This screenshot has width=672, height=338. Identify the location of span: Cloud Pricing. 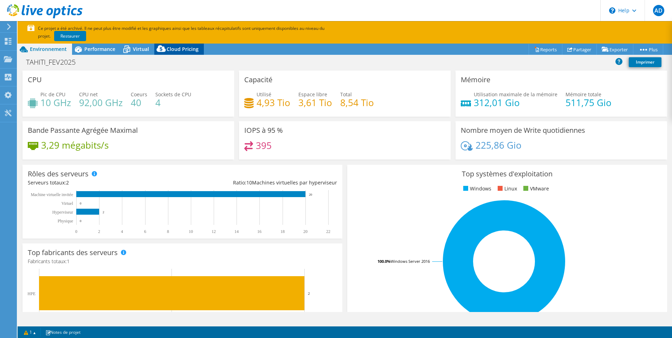
(182, 49).